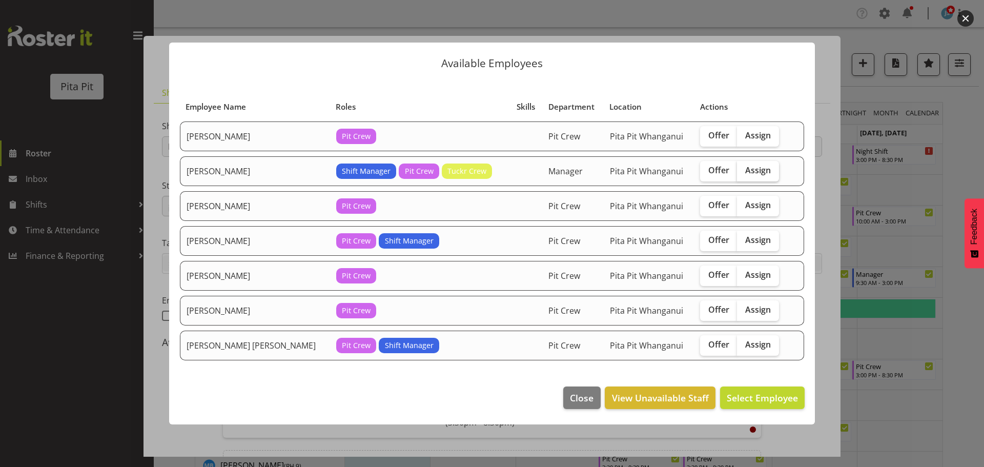 The width and height of the screenshot is (984, 467). I want to click on span: Actions, so click(714, 107).